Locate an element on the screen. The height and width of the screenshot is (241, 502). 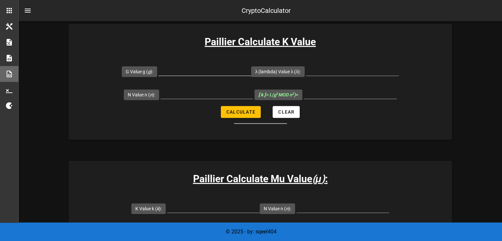
label: G Value g ( ): is located at coordinates (139, 72).